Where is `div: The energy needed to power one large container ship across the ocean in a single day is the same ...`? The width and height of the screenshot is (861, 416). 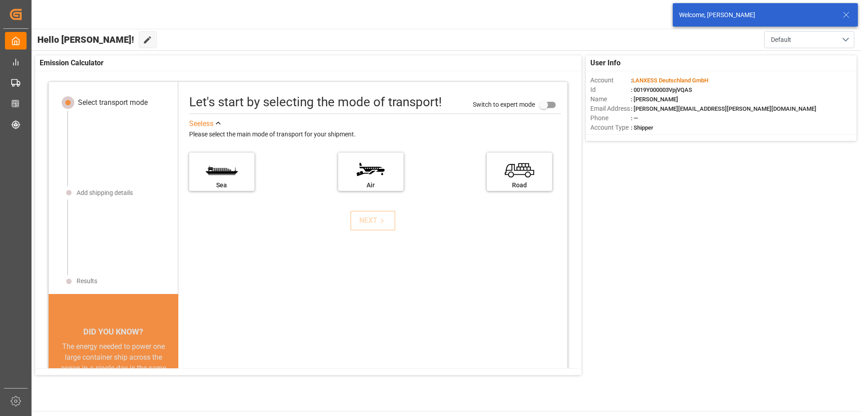 div: The energy needed to power one large container ship across the ocean in a single day is the same ... is located at coordinates (114, 374).